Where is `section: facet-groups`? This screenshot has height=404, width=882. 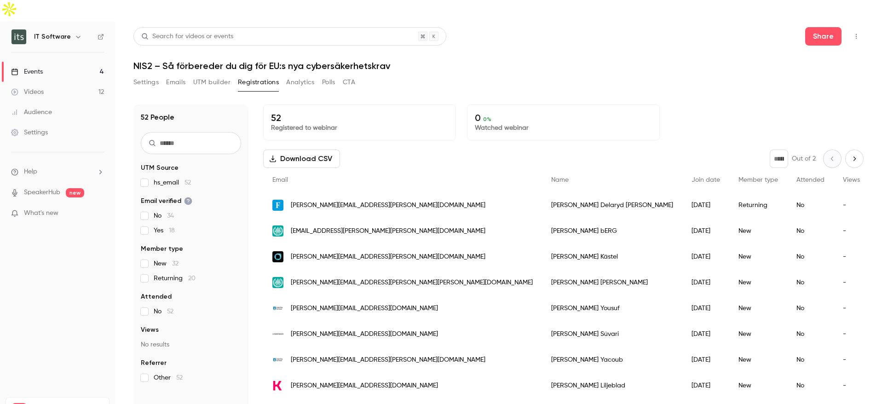 section: facet-groups is located at coordinates (191, 273).